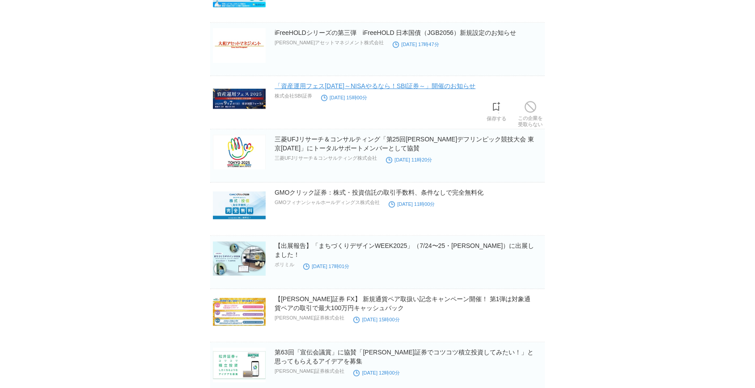 Image resolution: width=755 pixels, height=388 pixels. What do you see at coordinates (395, 33) in the screenshot?
I see `a: iFreeHOLDシリーズの第三弾 iFreeHOLD 日本国債（JGB2056）新規設定のお知らせ` at bounding box center [395, 33].